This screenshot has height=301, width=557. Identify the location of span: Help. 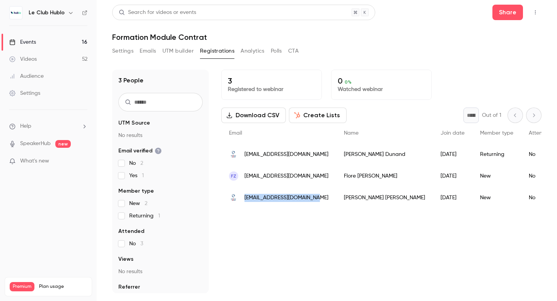
(26, 126).